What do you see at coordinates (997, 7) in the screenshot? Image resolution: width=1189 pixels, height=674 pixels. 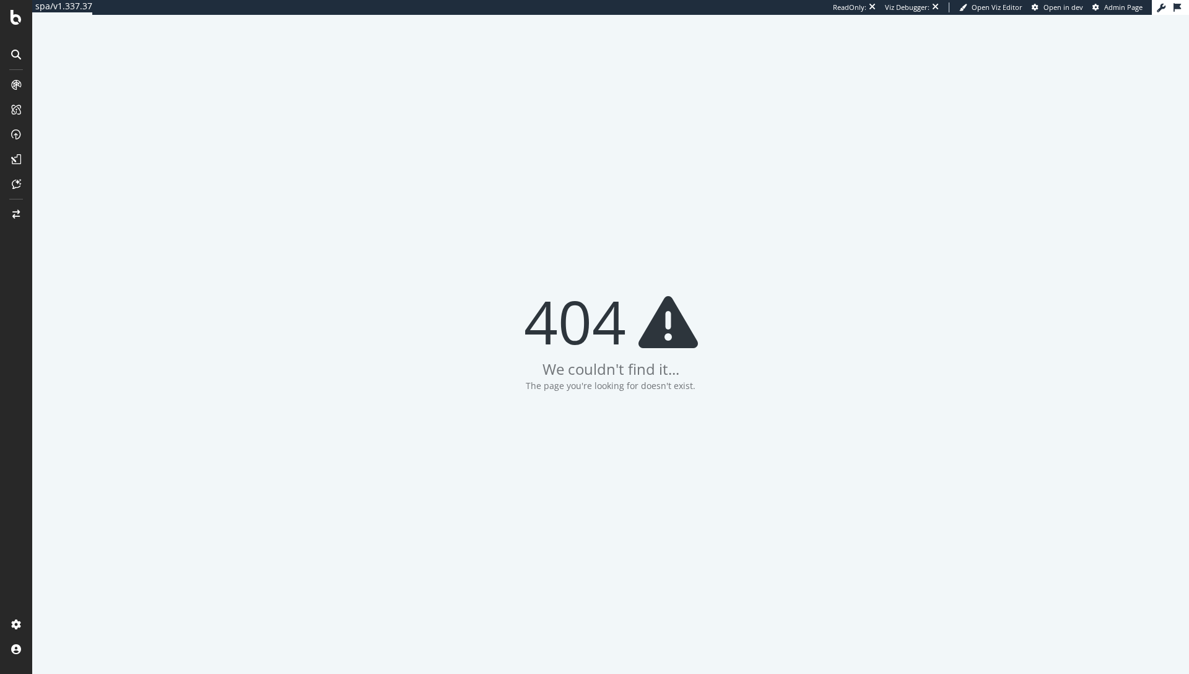 I see `span: Open Viz Editor` at bounding box center [997, 7].